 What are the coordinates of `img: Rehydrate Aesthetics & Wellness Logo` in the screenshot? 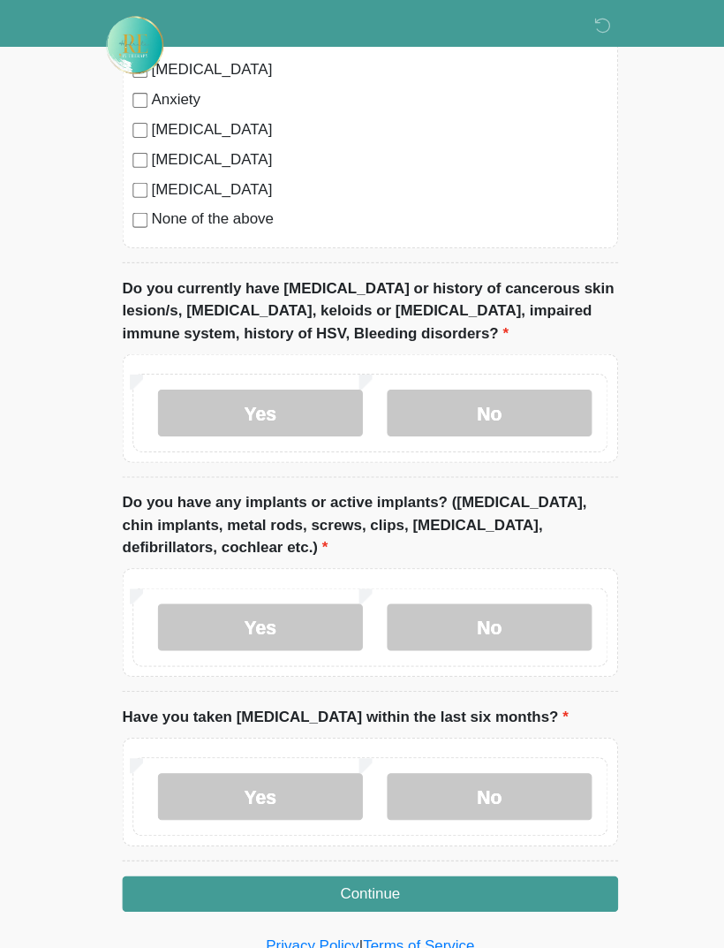 It's located at (140, 42).